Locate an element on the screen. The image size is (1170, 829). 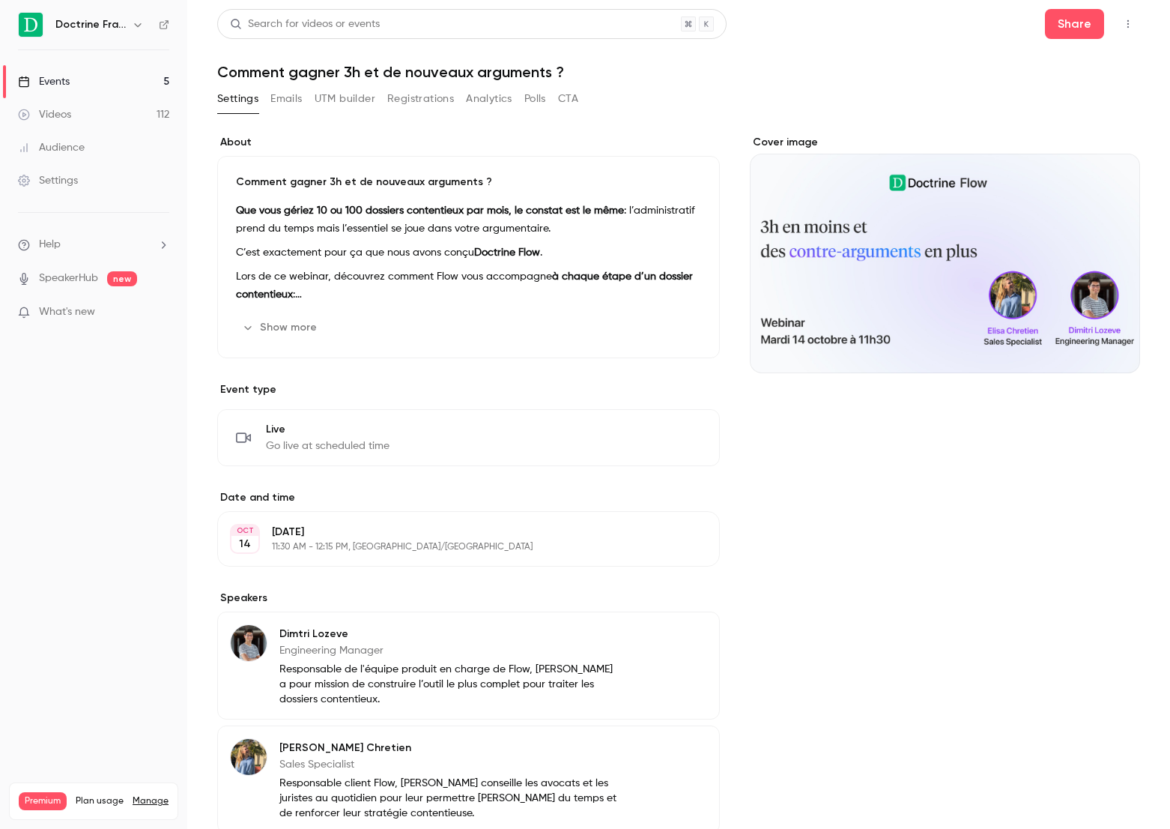
label: Cover image is located at coordinates (946, 142).